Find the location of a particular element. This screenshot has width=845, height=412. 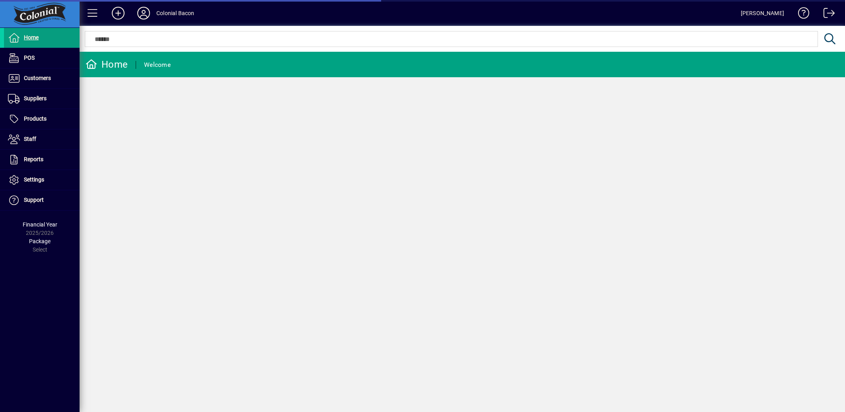

div: Colonial Bacon is located at coordinates (175, 13).